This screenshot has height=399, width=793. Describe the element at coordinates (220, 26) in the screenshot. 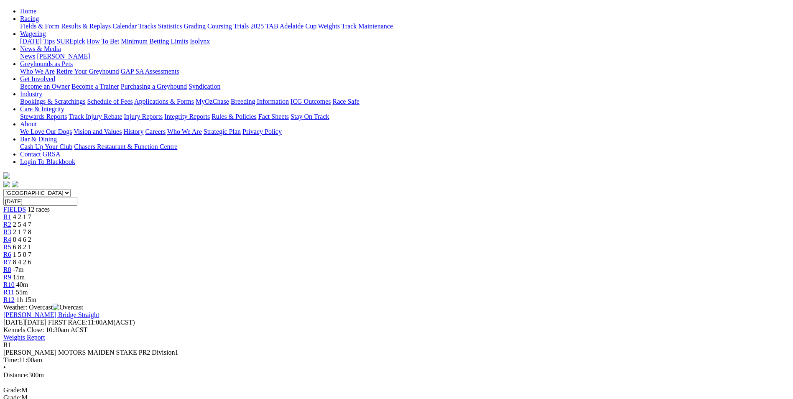

I see `a: Coursing` at that location.